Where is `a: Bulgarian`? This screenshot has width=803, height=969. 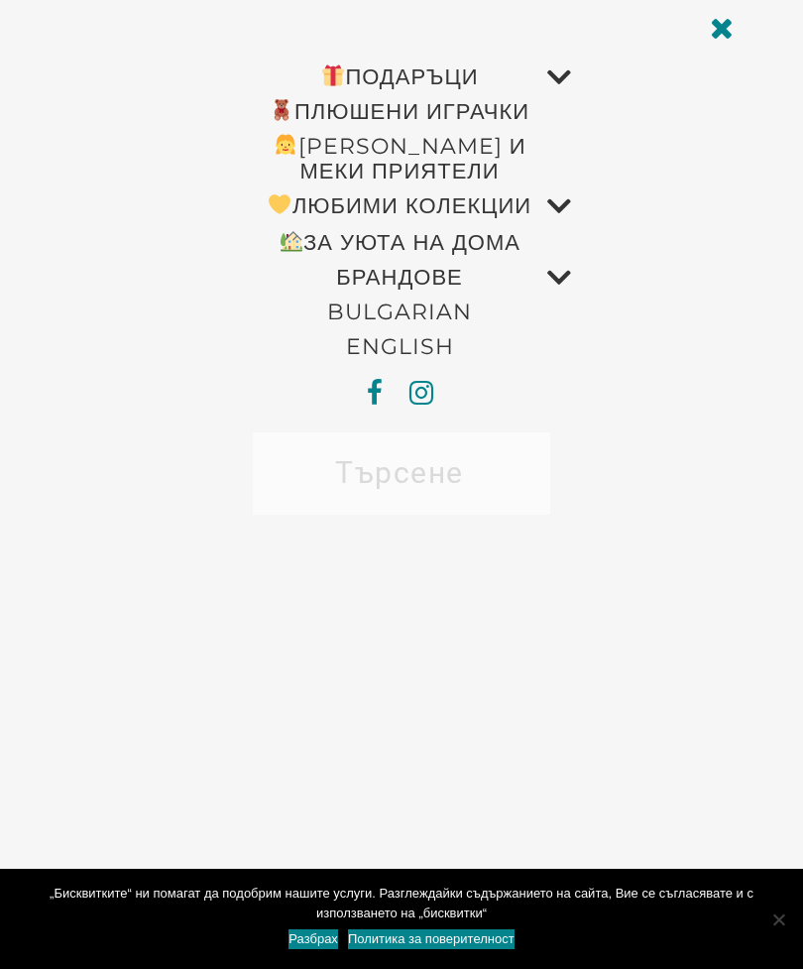
a: Bulgarian is located at coordinates (400, 311).